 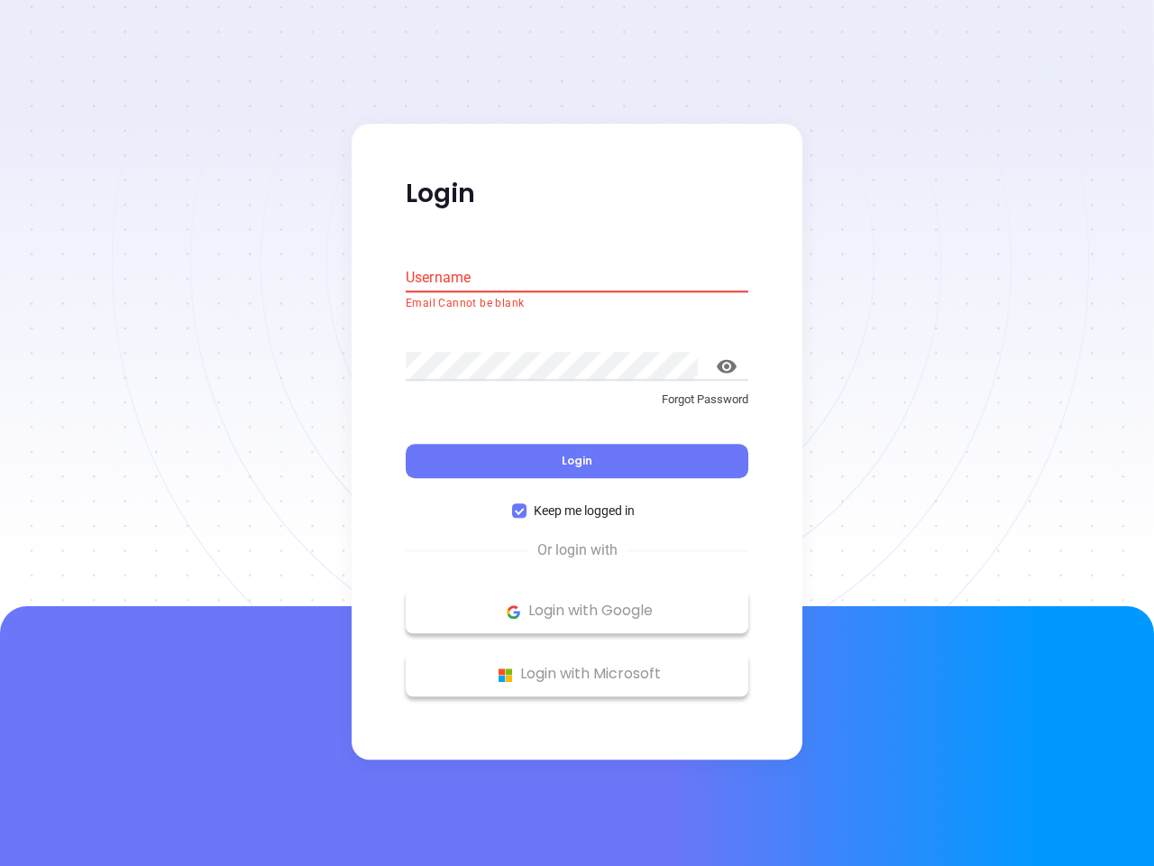 What do you see at coordinates (577, 551) in the screenshot?
I see `span: Or login with` at bounding box center [577, 551].